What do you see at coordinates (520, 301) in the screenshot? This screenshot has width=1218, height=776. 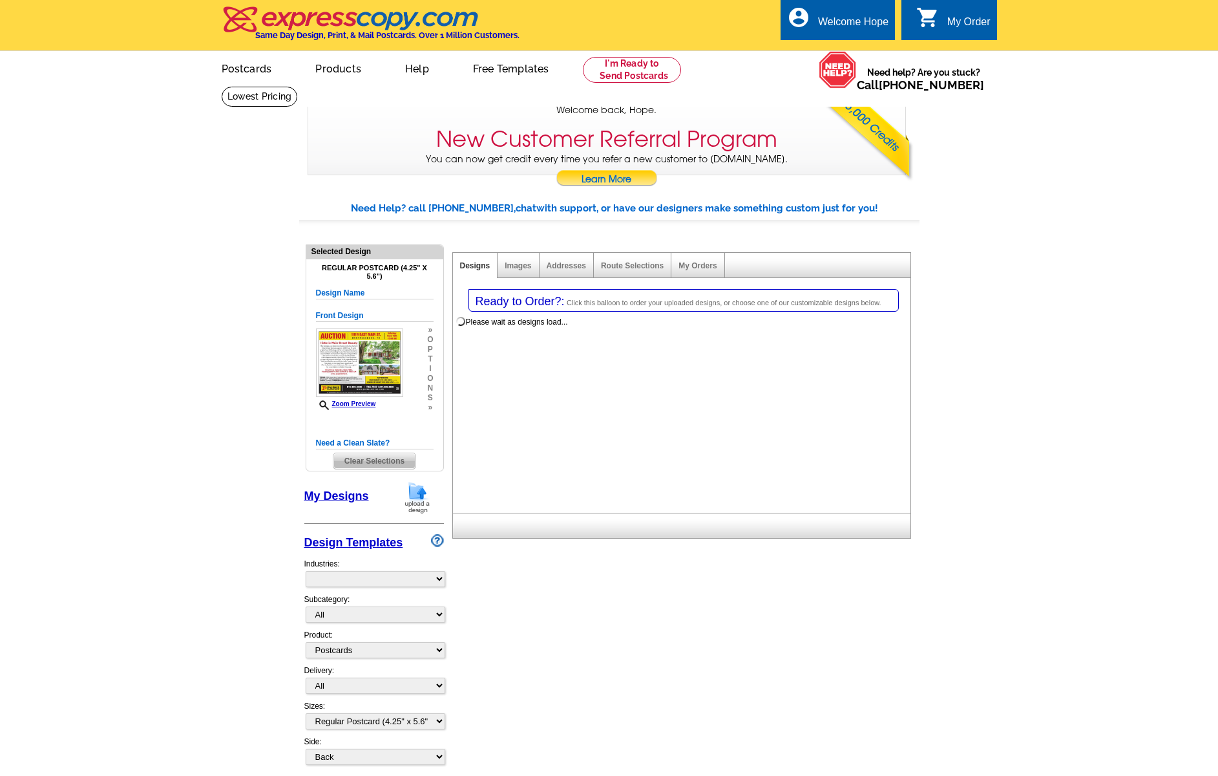 I see `span: Ready to Order?:` at bounding box center [520, 301].